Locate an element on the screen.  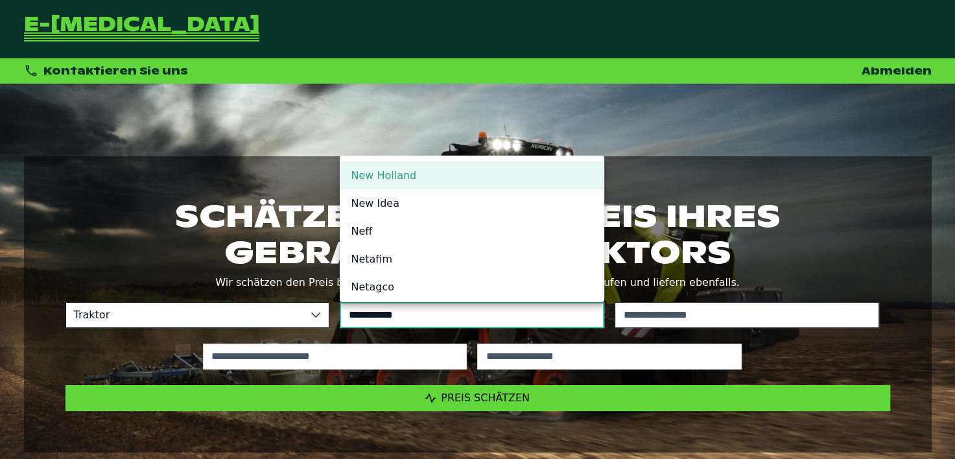
div: Kontaktieren Sie uns is located at coordinates (106, 71).